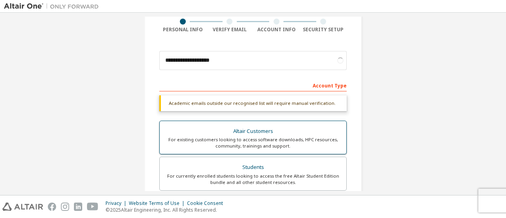 This screenshot has height=218, width=506. What do you see at coordinates (230, 30) in the screenshot?
I see `div: Verify Email` at bounding box center [230, 30].